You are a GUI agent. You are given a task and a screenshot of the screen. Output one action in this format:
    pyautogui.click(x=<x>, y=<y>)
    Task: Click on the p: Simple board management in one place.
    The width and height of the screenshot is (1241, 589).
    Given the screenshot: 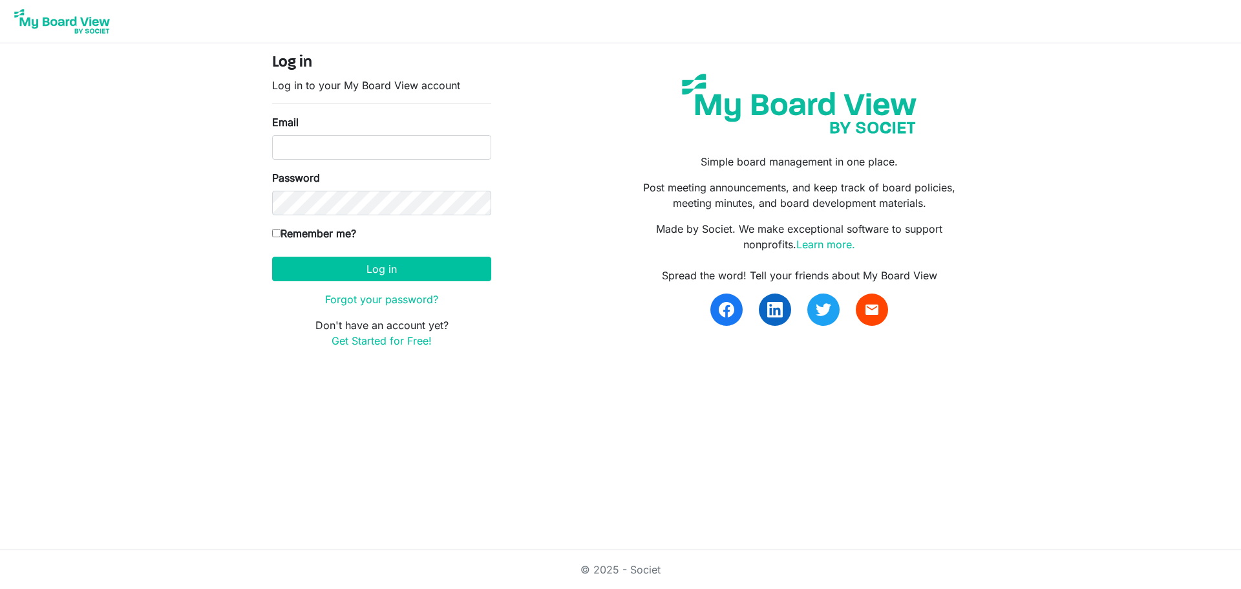 What is the action you would take?
    pyautogui.click(x=800, y=162)
    